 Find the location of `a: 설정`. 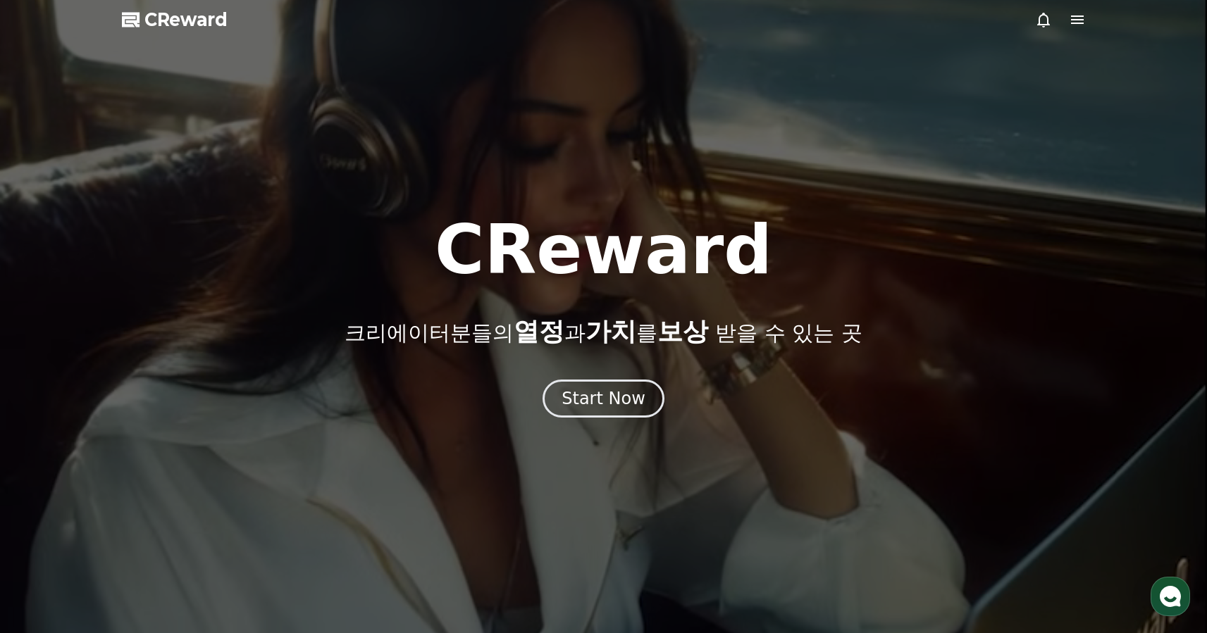

a: 설정 is located at coordinates (226, 464).